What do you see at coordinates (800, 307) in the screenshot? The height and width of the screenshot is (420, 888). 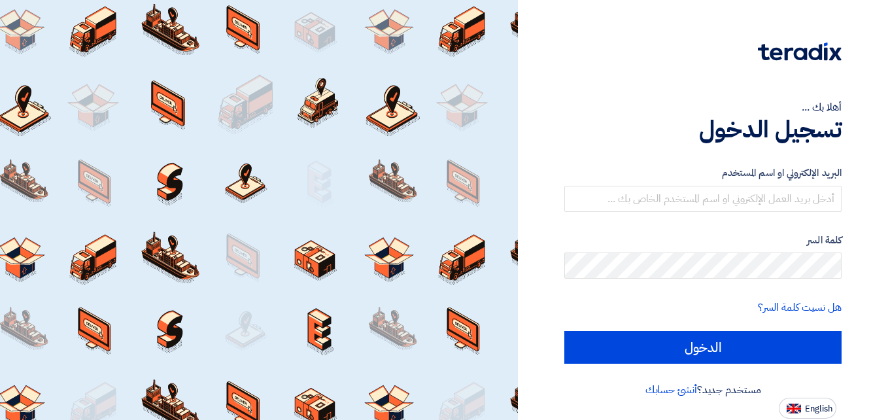 I see `a: هل نسيت كلمة السر؟` at bounding box center [800, 307].